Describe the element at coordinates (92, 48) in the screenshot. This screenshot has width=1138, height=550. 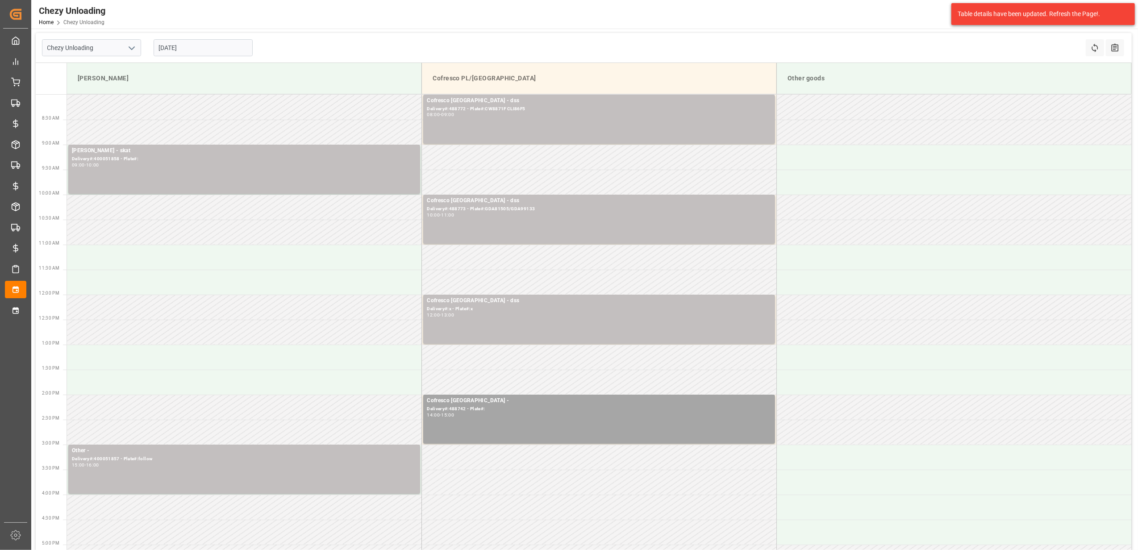
I see `input: Type to search/select` at that location.